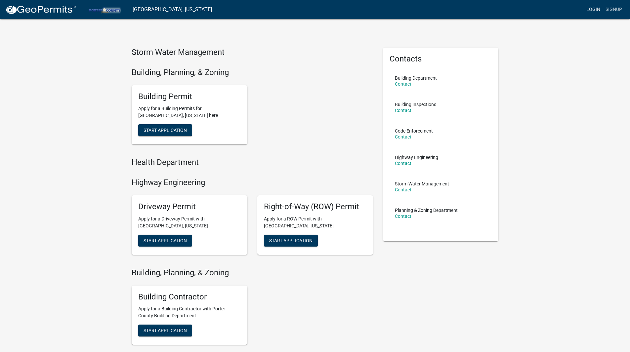 The width and height of the screenshot is (630, 352). Describe the element at coordinates (416, 78) in the screenshot. I see `p: Building Department` at that location.